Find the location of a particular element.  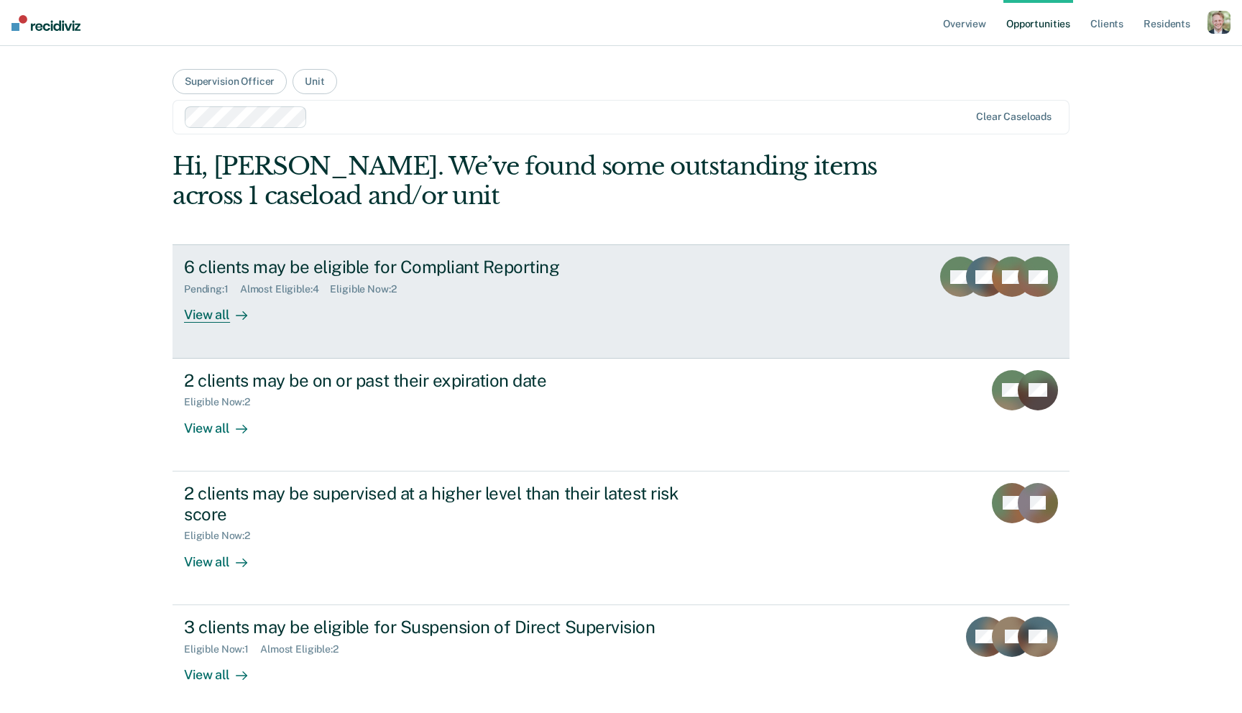

button: Supervision Officer is located at coordinates (229, 81).